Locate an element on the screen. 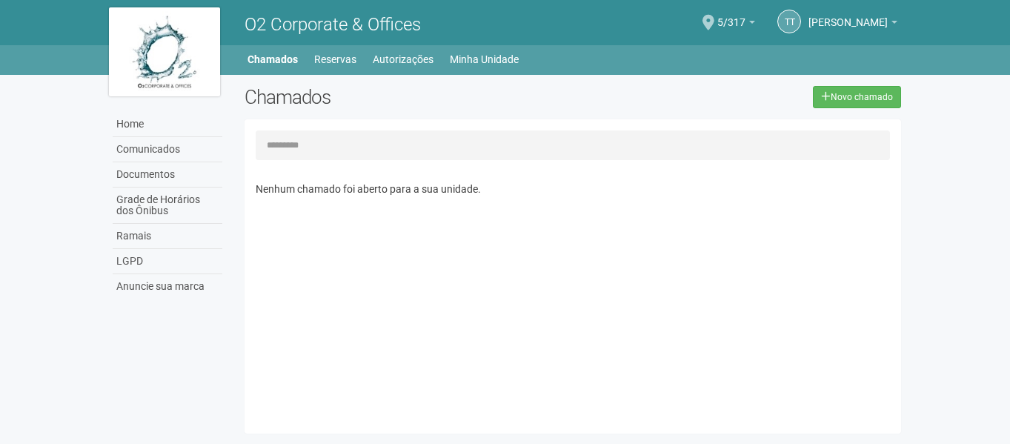 The height and width of the screenshot is (444, 1010). span: 5/317 is located at coordinates (731, 15).